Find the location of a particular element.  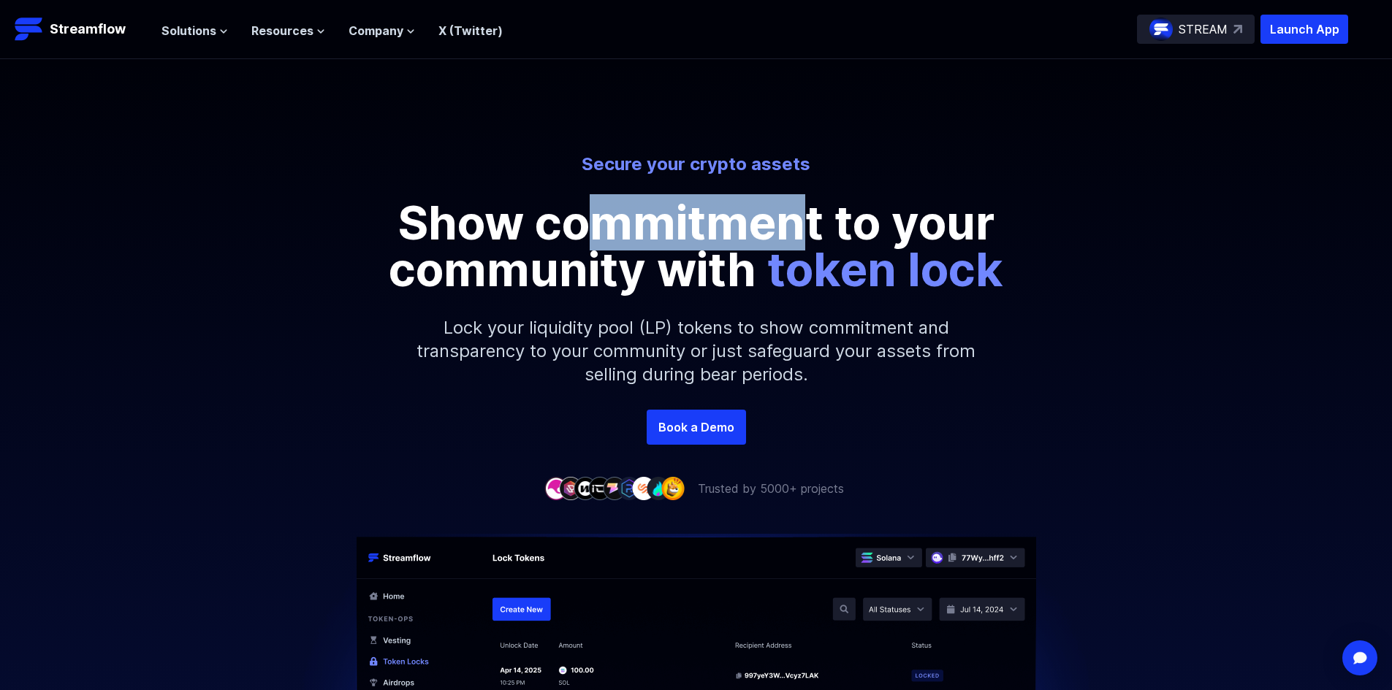

a: Book a Demo is located at coordinates (696, 427).